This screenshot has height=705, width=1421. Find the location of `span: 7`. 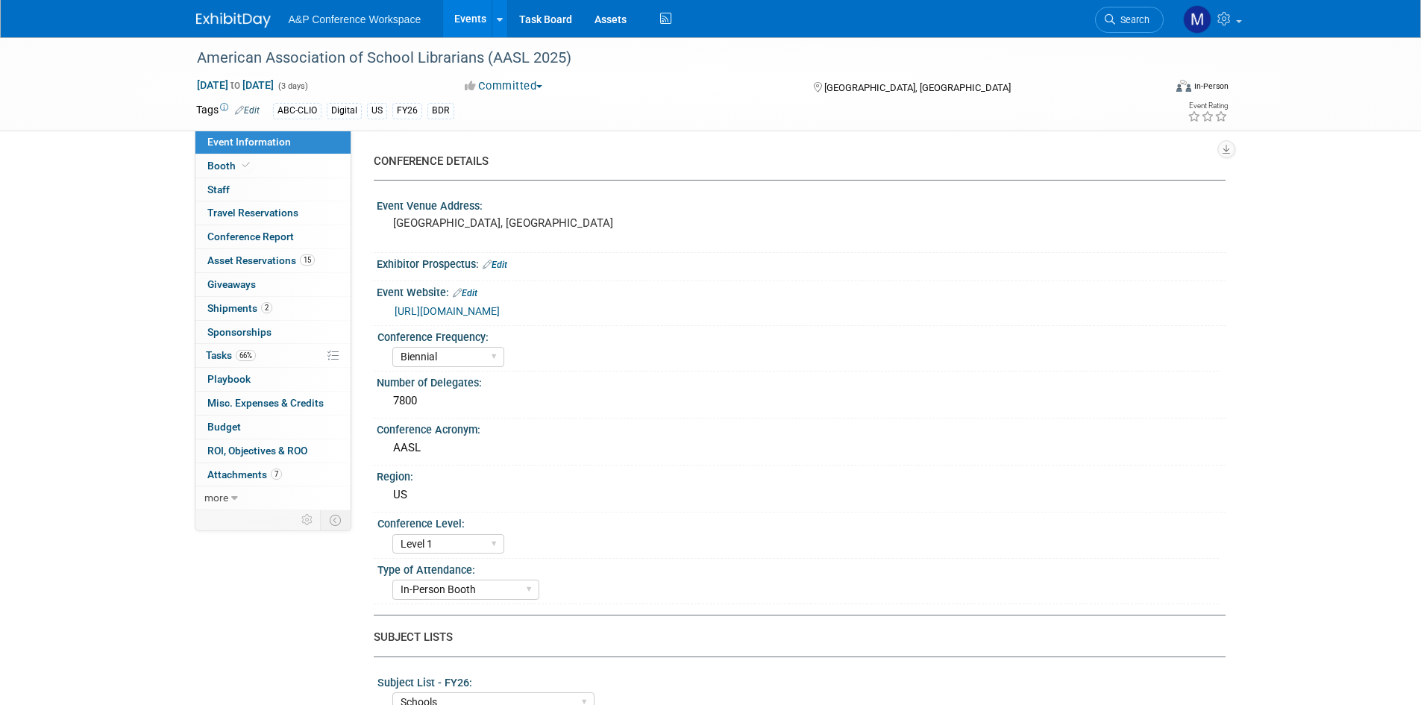

span: 7 is located at coordinates (276, 474).